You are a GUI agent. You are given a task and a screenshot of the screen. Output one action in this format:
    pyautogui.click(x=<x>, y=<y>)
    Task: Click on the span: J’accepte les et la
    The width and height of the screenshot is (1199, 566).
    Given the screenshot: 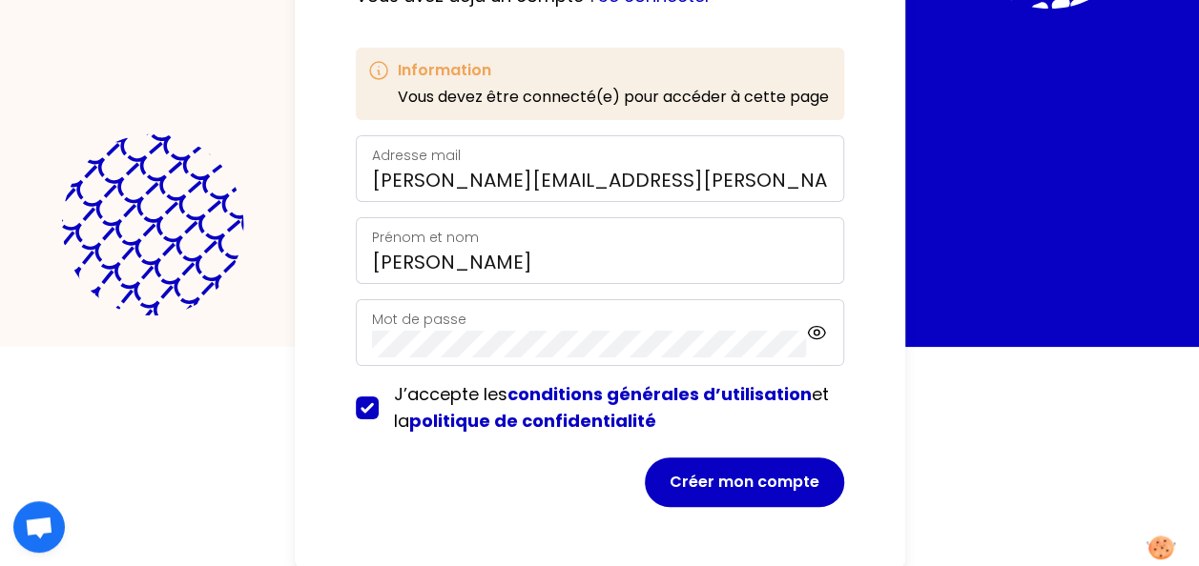 What is the action you would take?
    pyautogui.click(x=611, y=407)
    